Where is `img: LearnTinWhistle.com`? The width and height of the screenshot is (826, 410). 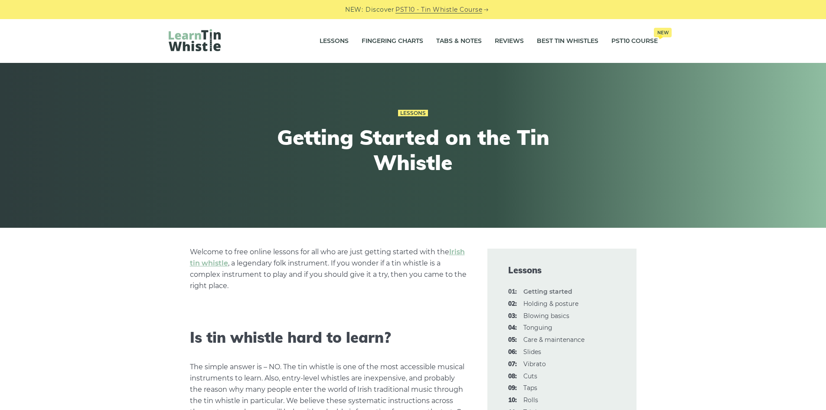
img: LearnTinWhistle.com is located at coordinates (195, 40).